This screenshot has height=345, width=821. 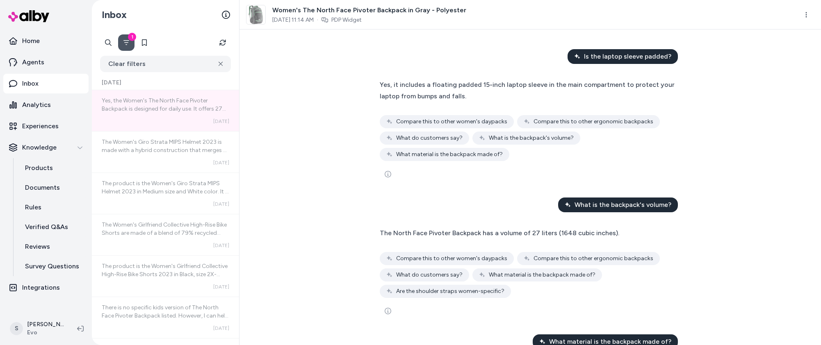 What do you see at coordinates (46, 105) in the screenshot?
I see `a: Analytics` at bounding box center [46, 105].